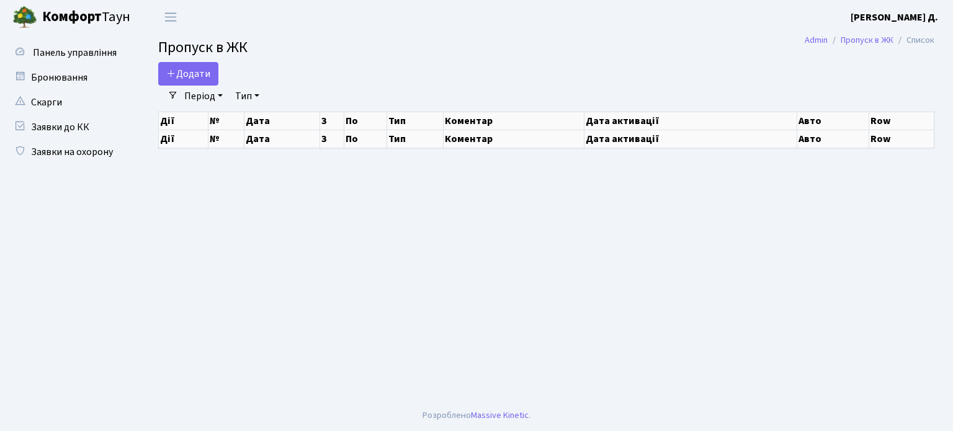 The image size is (953, 431). I want to click on a: Massive Kinetic, so click(499, 415).